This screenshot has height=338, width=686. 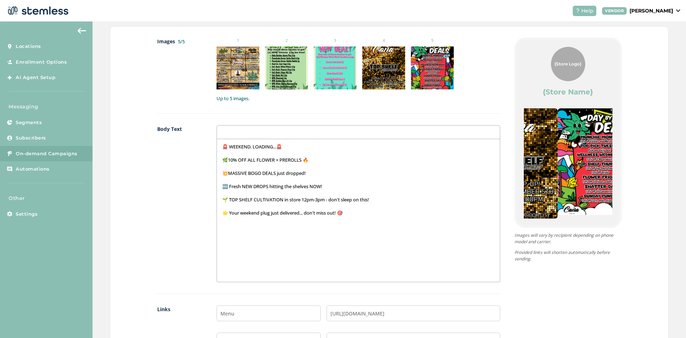 What do you see at coordinates (590, 228) in the screenshot?
I see `button: Item 4` at bounding box center [590, 228].